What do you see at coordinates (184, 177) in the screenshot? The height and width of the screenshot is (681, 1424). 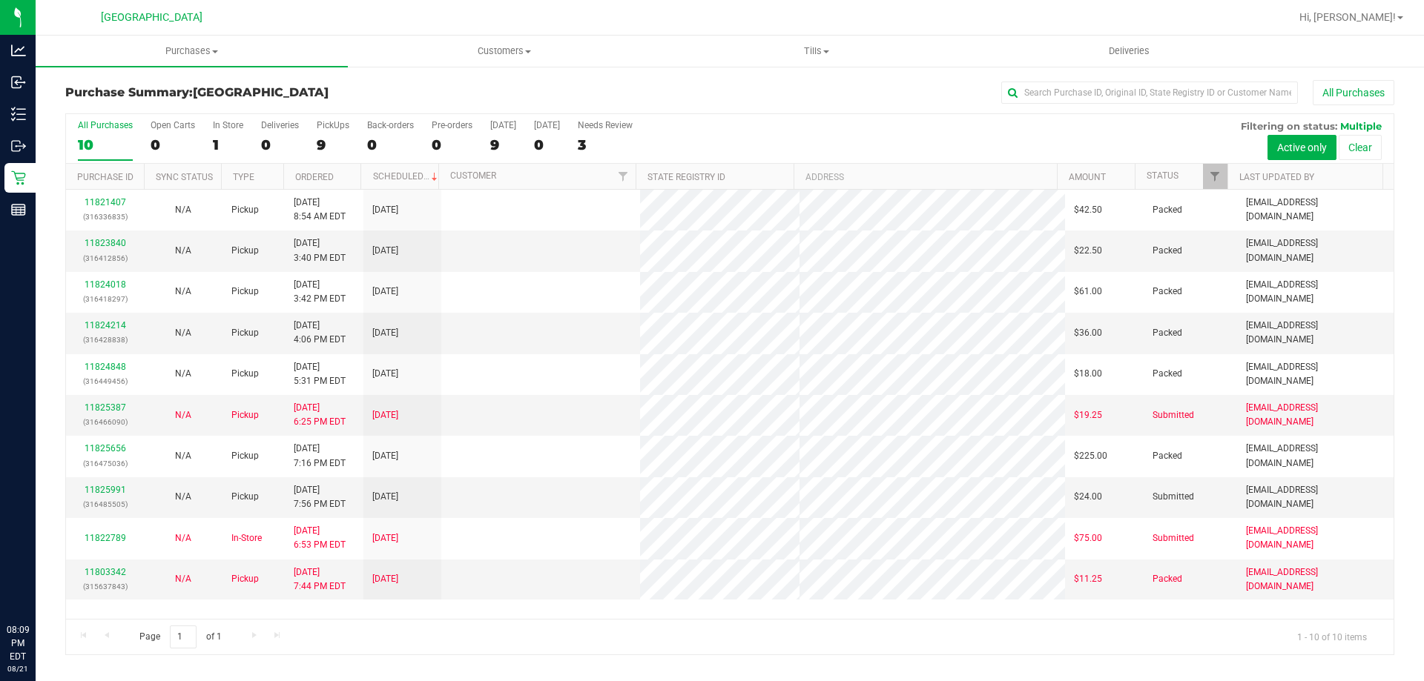 I see `a: Sync Status` at bounding box center [184, 177].